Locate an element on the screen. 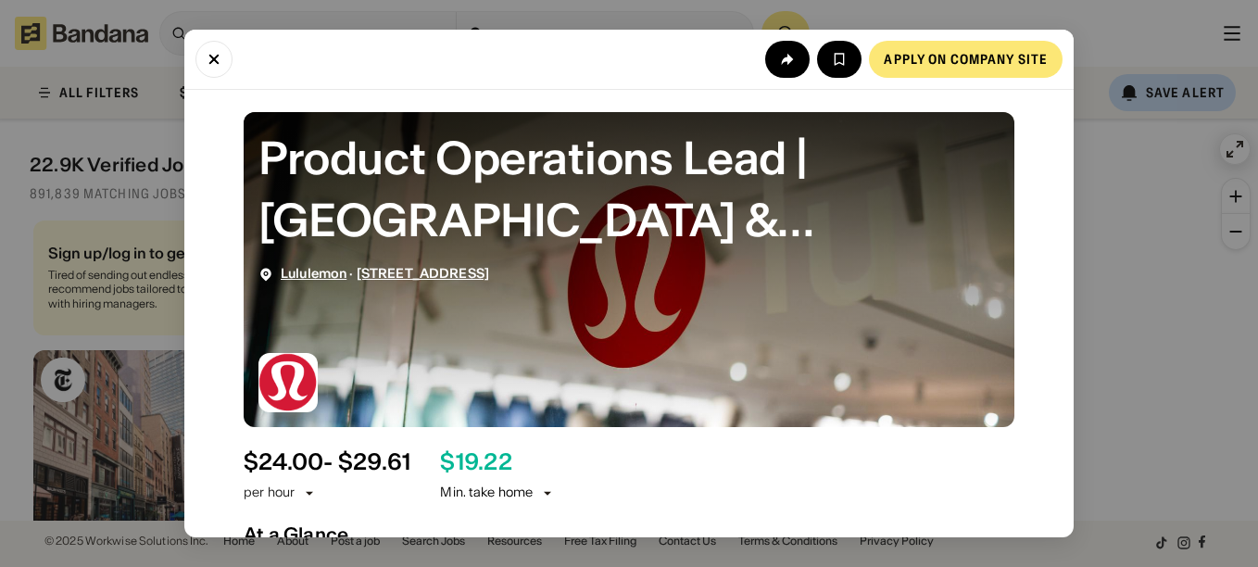  div: Product Operations Lead | Alexandria & Arlington is located at coordinates (629, 189).